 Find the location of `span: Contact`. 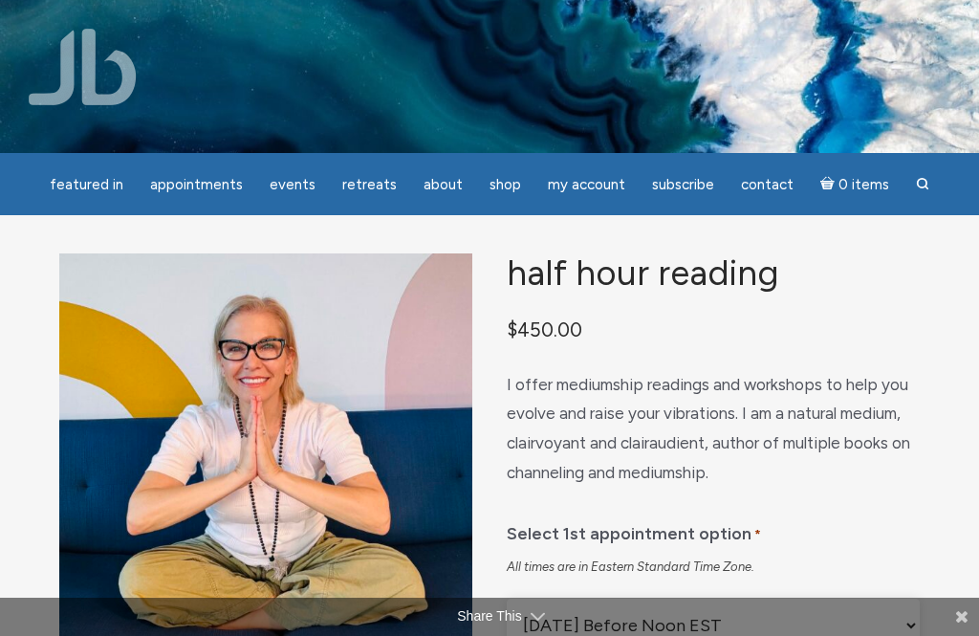

span: Contact is located at coordinates (767, 185).